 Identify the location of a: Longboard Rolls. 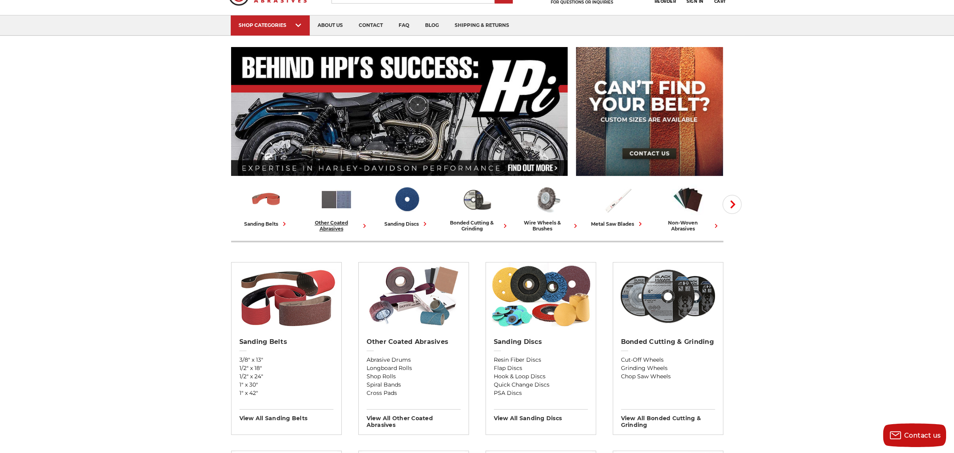
(414, 368).